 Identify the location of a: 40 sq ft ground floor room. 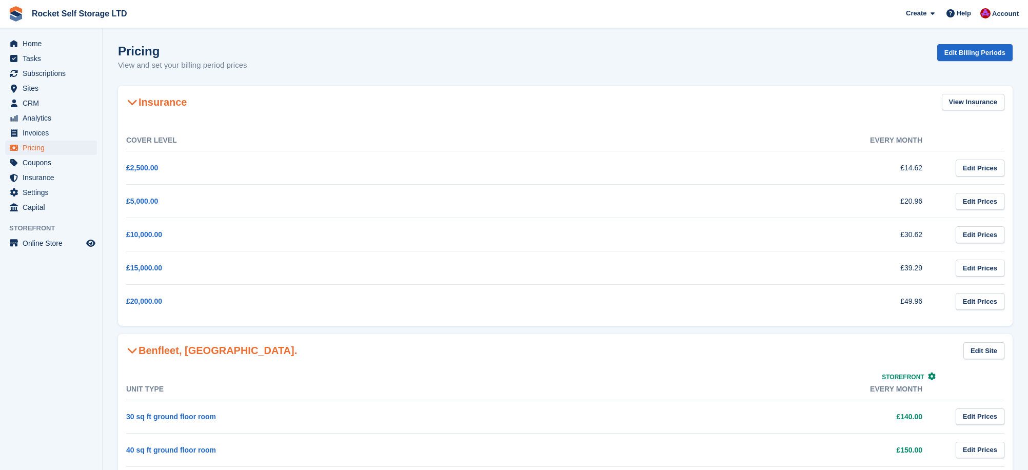
(171, 450).